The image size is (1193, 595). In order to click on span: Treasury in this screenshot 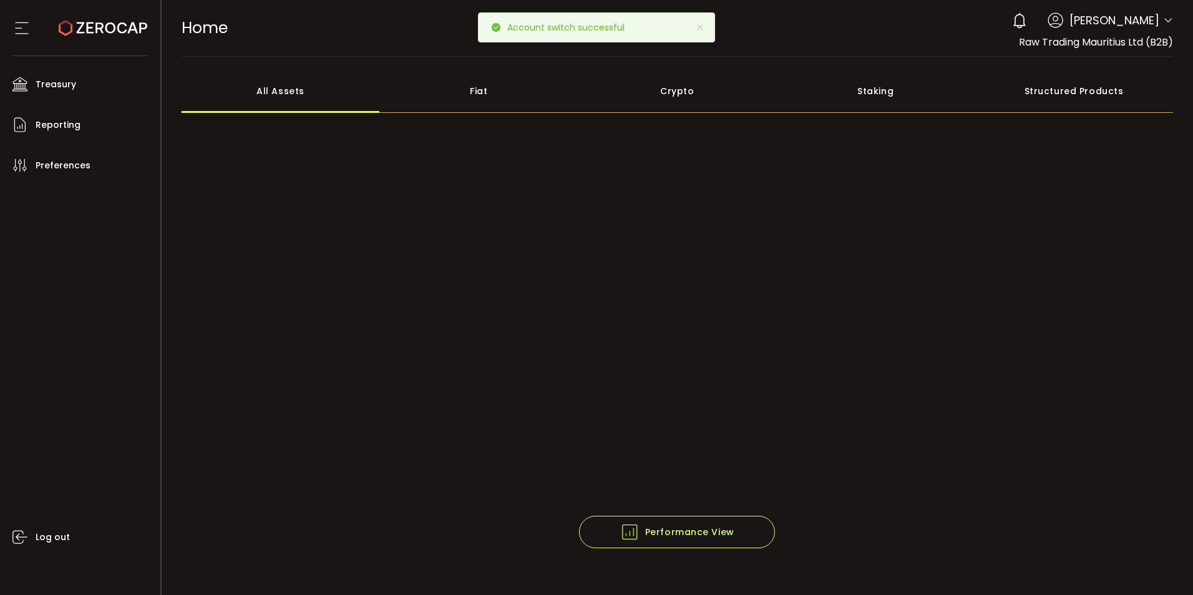, I will do `click(56, 84)`.